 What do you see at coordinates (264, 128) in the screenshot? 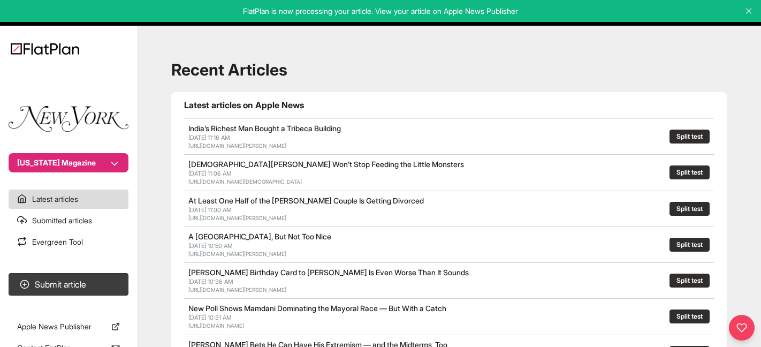
I see `a: India’s Richest Man Bought a Tribeca Building` at bounding box center [264, 128].